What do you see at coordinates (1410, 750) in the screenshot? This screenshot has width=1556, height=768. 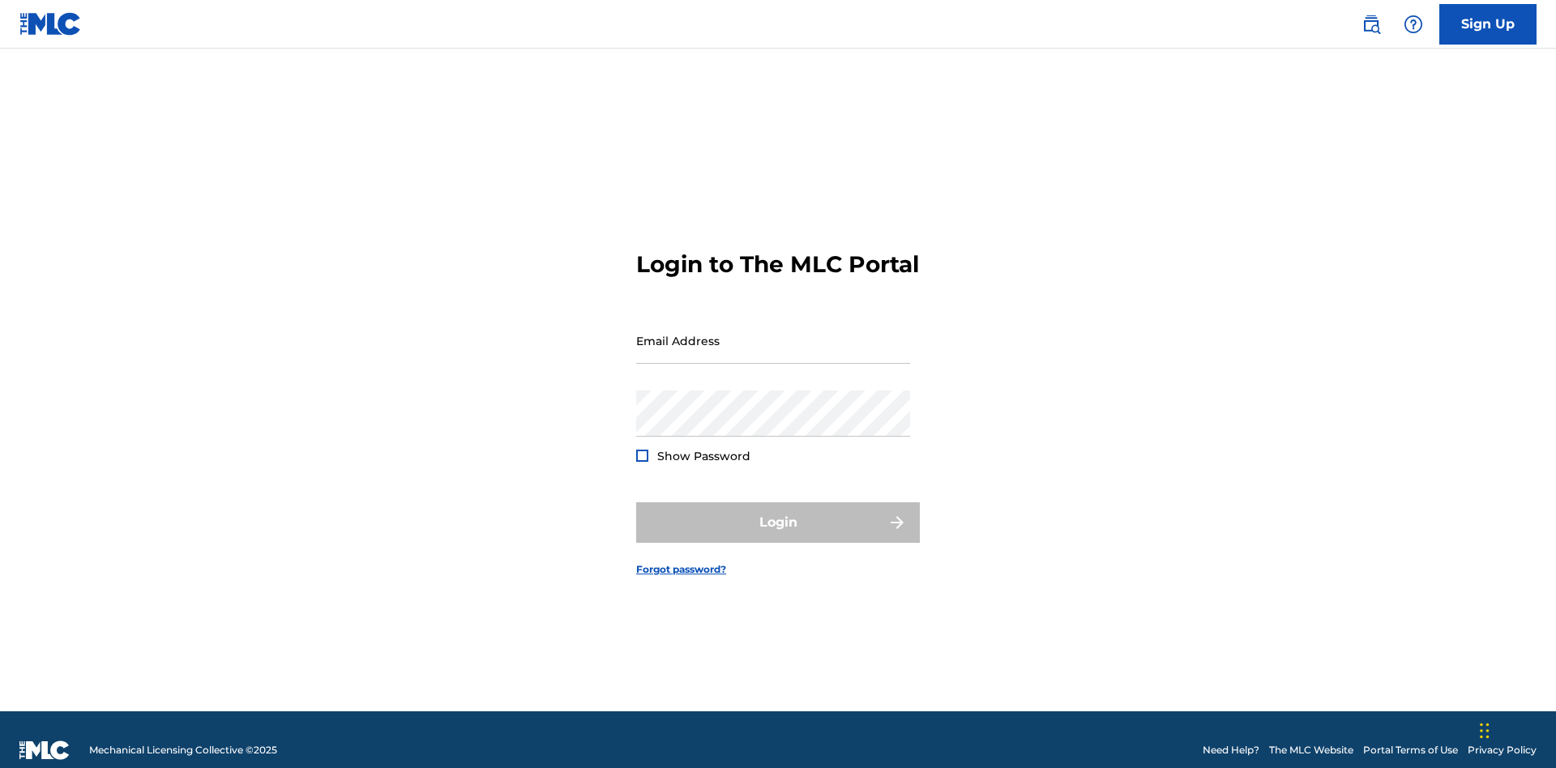 I see `a: Portal Terms of Use` at bounding box center [1410, 750].